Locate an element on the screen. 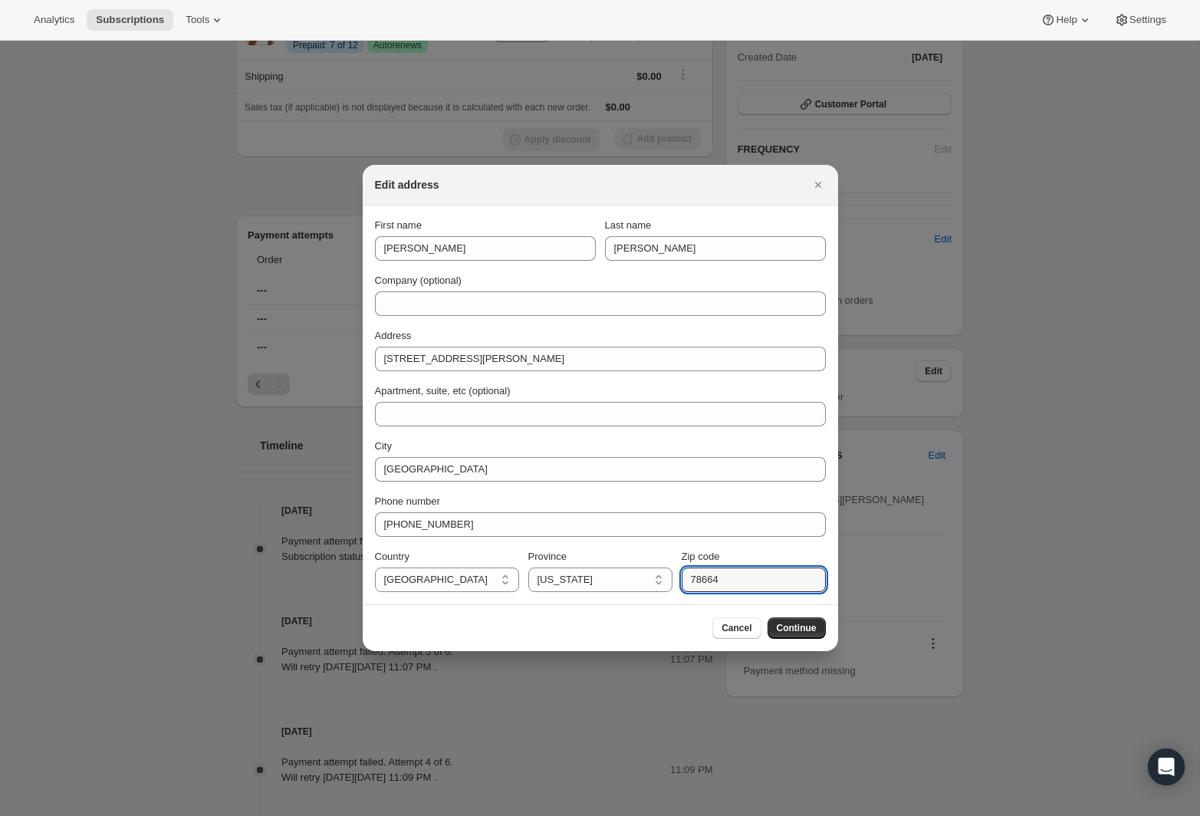  span: Analytics is located at coordinates (54, 20).